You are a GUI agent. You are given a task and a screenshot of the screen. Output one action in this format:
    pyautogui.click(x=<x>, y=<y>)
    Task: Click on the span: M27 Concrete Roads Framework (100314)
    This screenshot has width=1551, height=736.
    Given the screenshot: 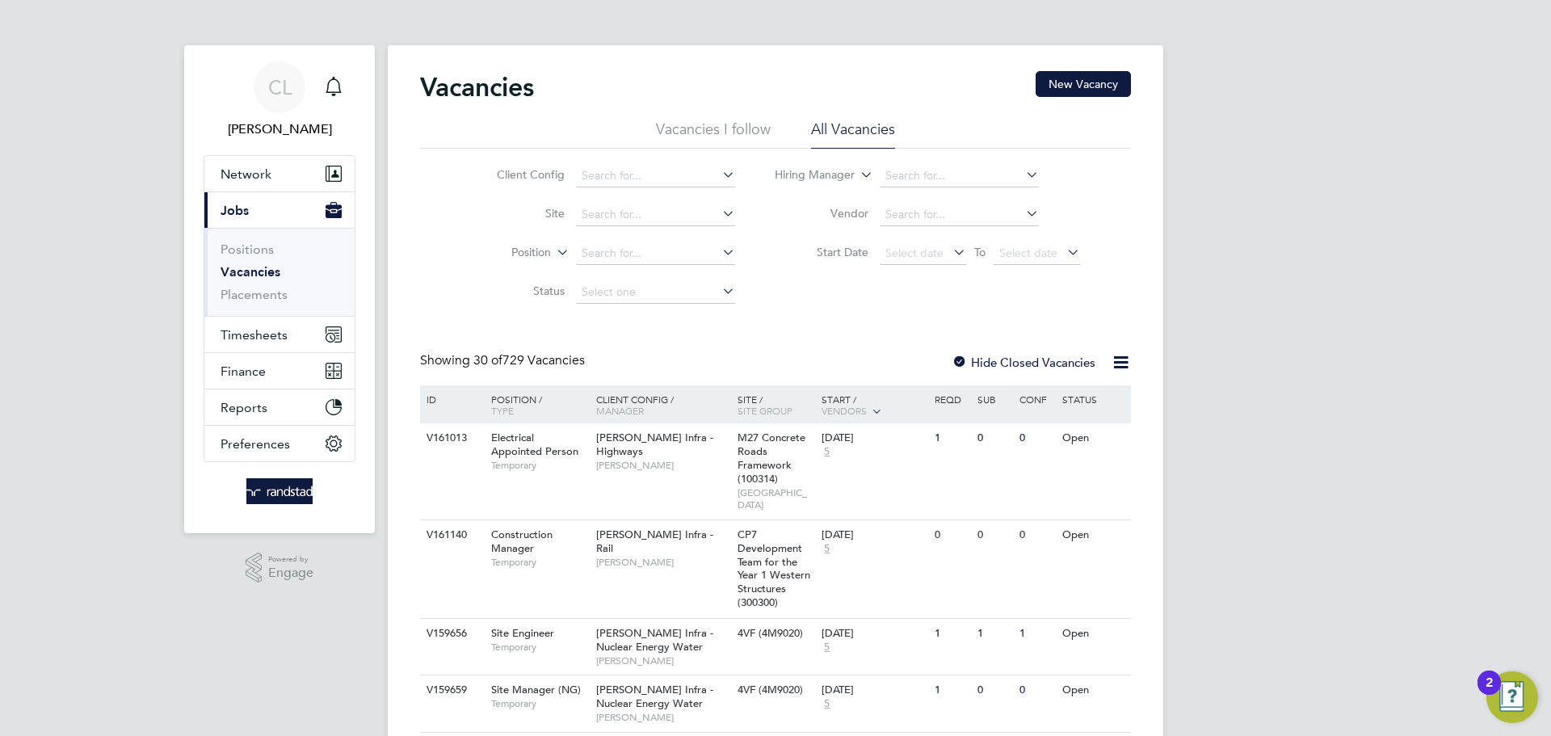 What is the action you would take?
    pyautogui.click(x=772, y=458)
    